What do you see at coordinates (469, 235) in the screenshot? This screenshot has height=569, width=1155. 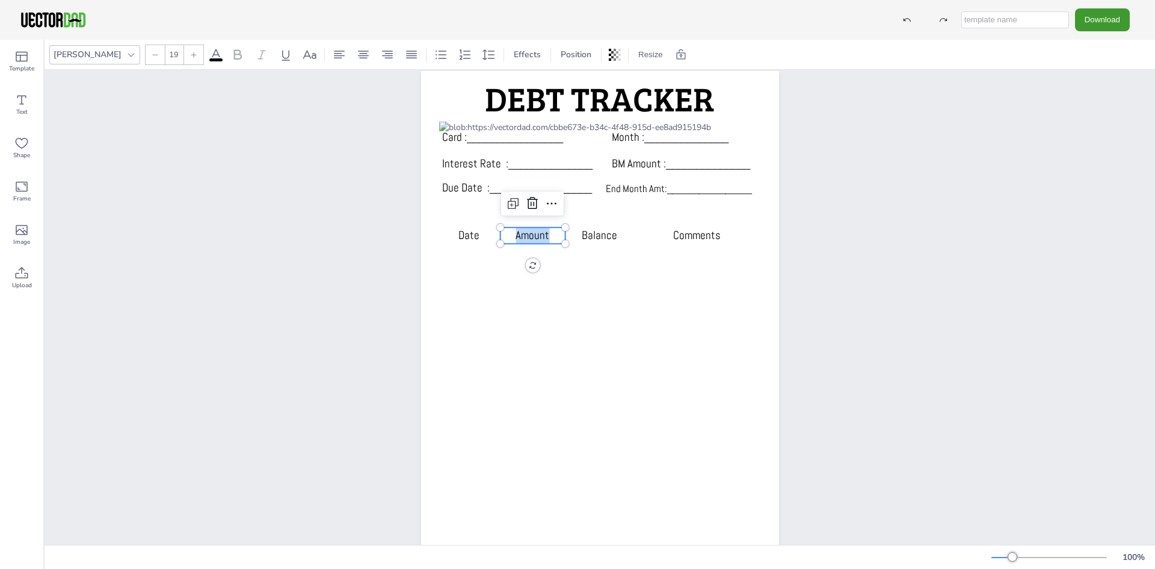 I see `span: Date` at bounding box center [469, 235].